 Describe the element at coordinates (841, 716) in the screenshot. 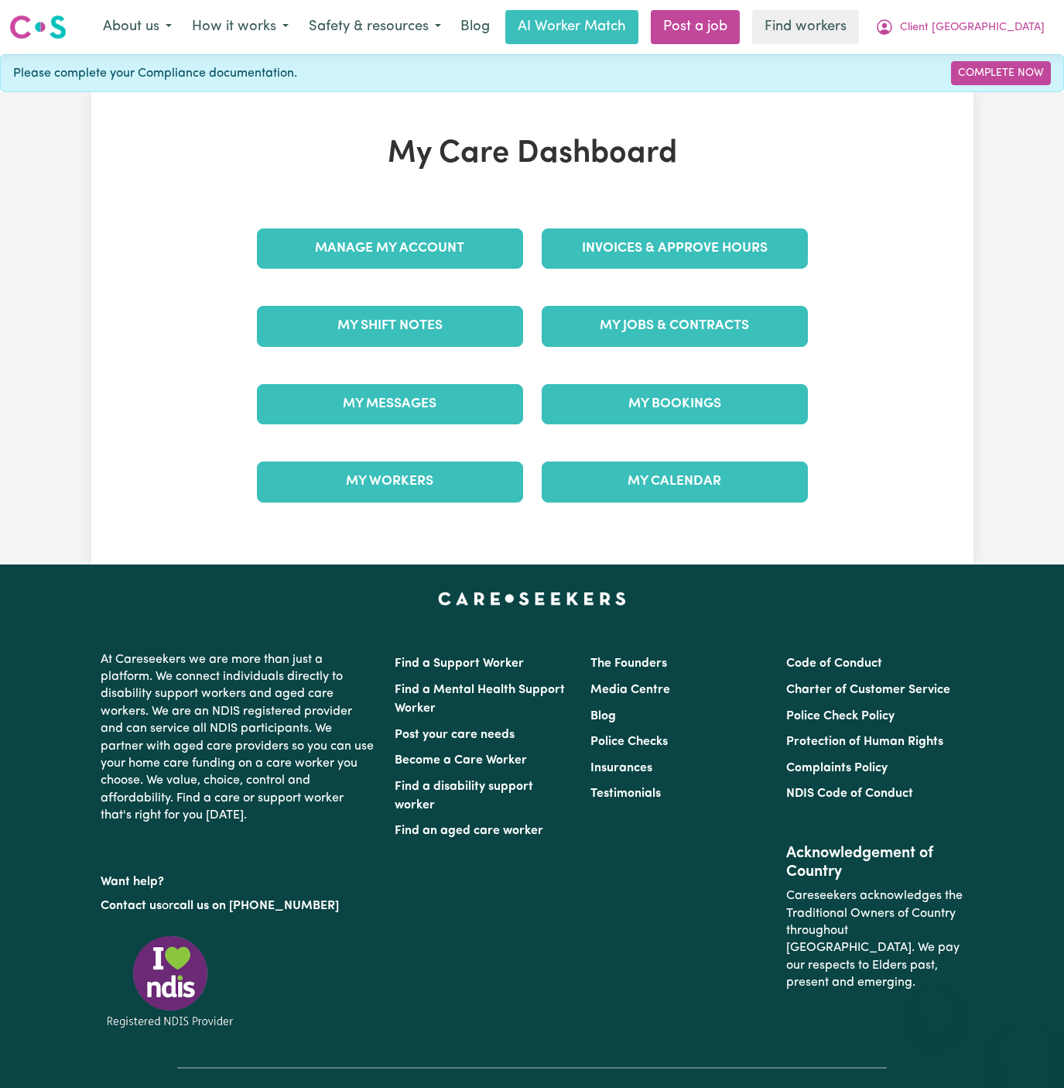

I see `a: Police Check Policy` at that location.